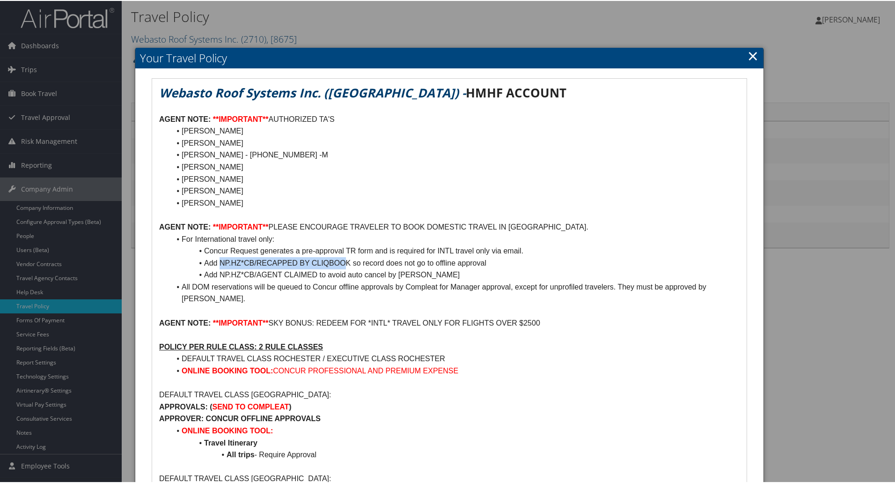 The height and width of the screenshot is (483, 895). What do you see at coordinates (455, 262) in the screenshot?
I see `li: Add NP.HZ*CB/RECAPPED BY CLIQBOOK so record does not go to offline approval` at bounding box center [455, 262].